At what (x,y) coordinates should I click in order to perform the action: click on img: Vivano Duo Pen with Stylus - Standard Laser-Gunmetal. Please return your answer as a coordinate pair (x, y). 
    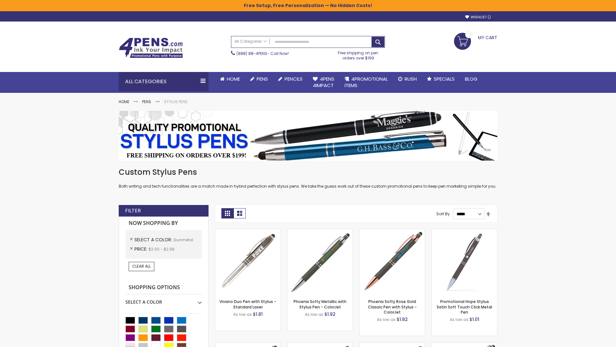
    Looking at the image, I should click on (248, 261).